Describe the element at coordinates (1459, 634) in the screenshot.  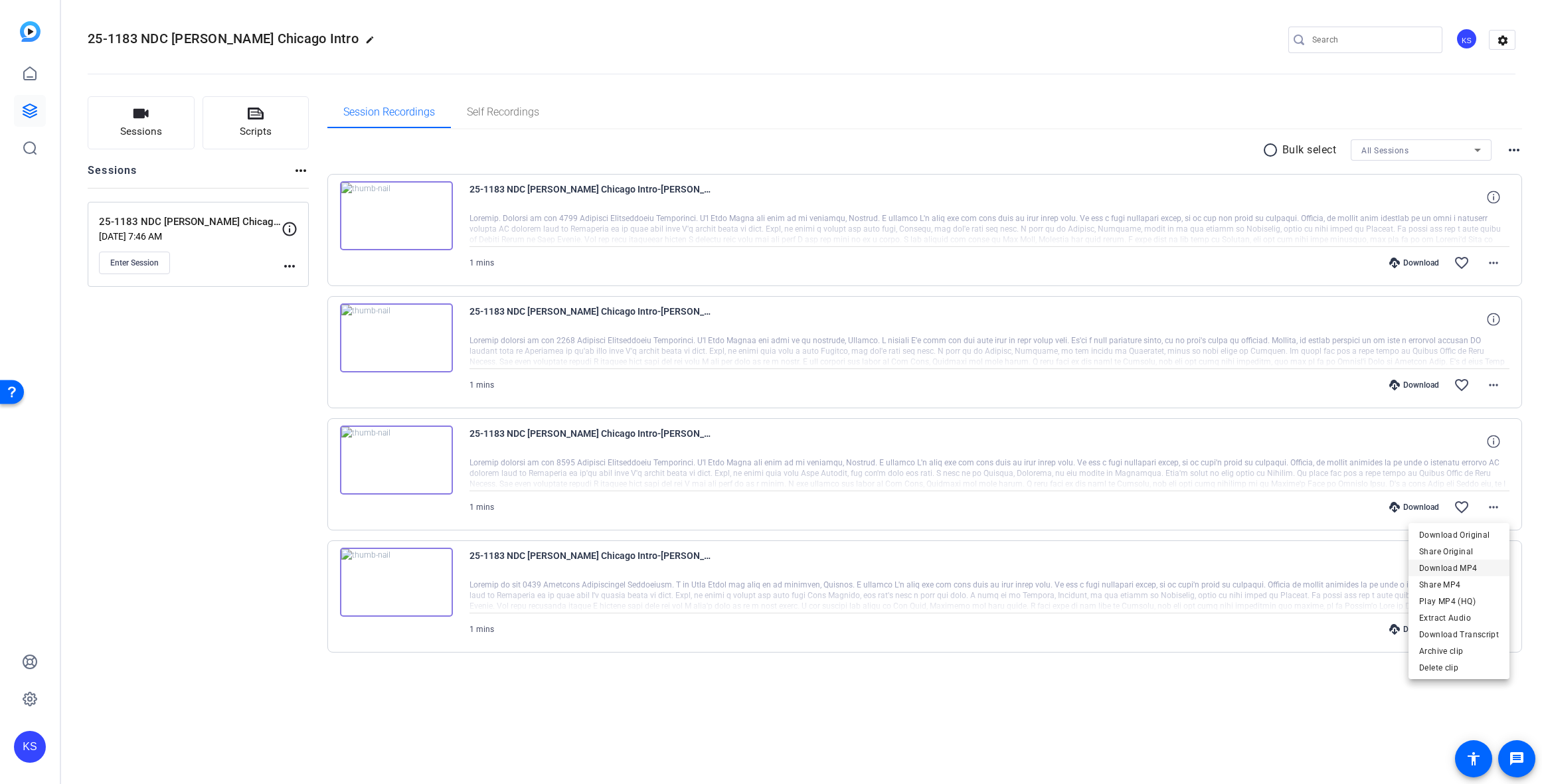
I see `span: Download Transcript` at that location.